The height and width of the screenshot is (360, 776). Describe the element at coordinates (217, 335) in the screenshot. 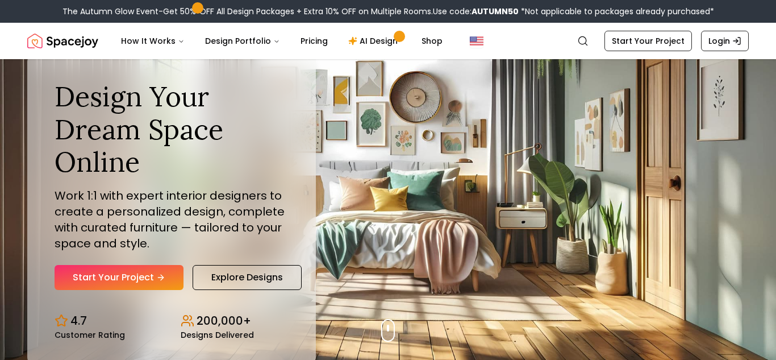

I see `small: Designs Delivered` at that location.